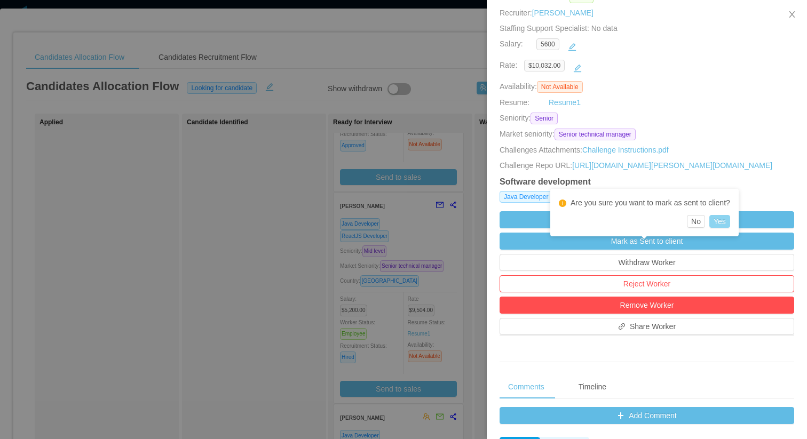 The width and height of the screenshot is (807, 439). I want to click on button: No, so click(696, 222).